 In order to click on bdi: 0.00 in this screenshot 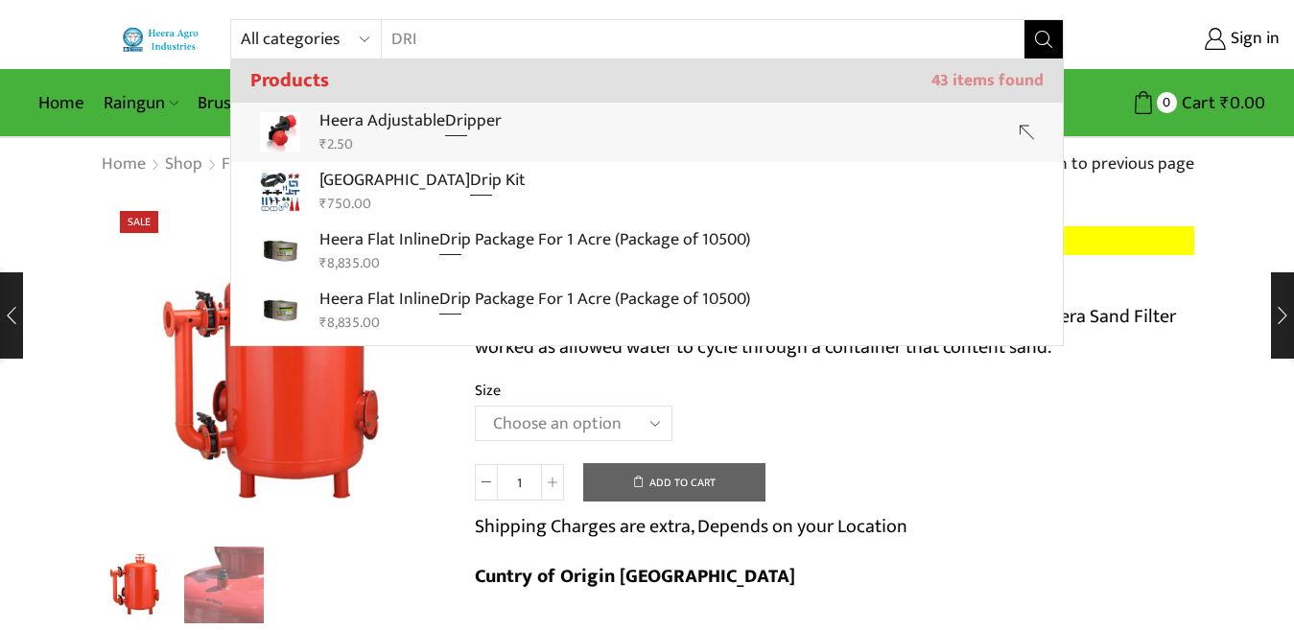, I will do `click(1242, 103)`.